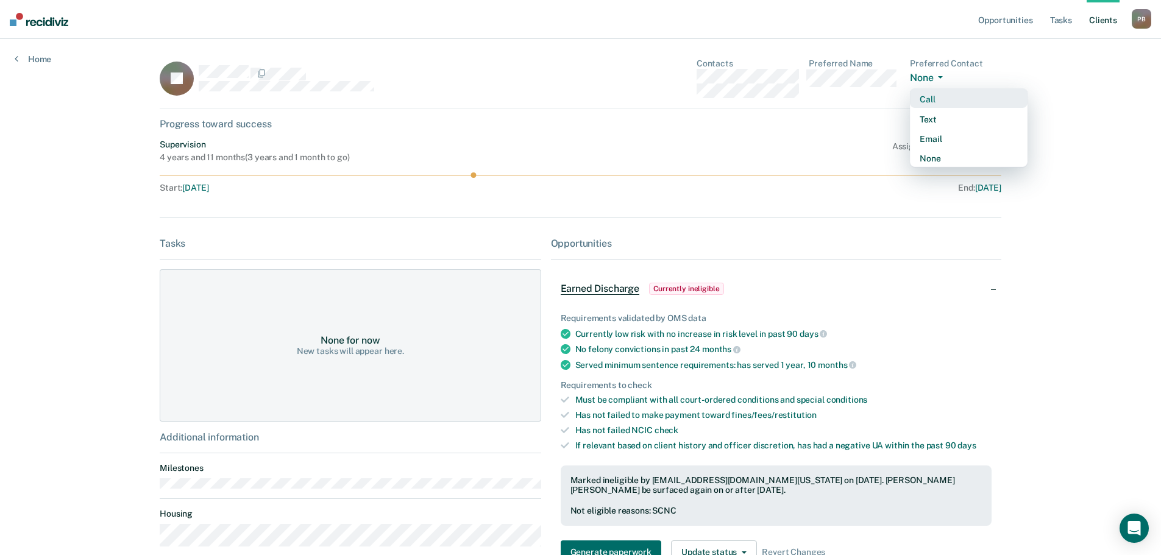  Describe the element at coordinates (39, 19) in the screenshot. I see `img: Recidiviz` at that location.